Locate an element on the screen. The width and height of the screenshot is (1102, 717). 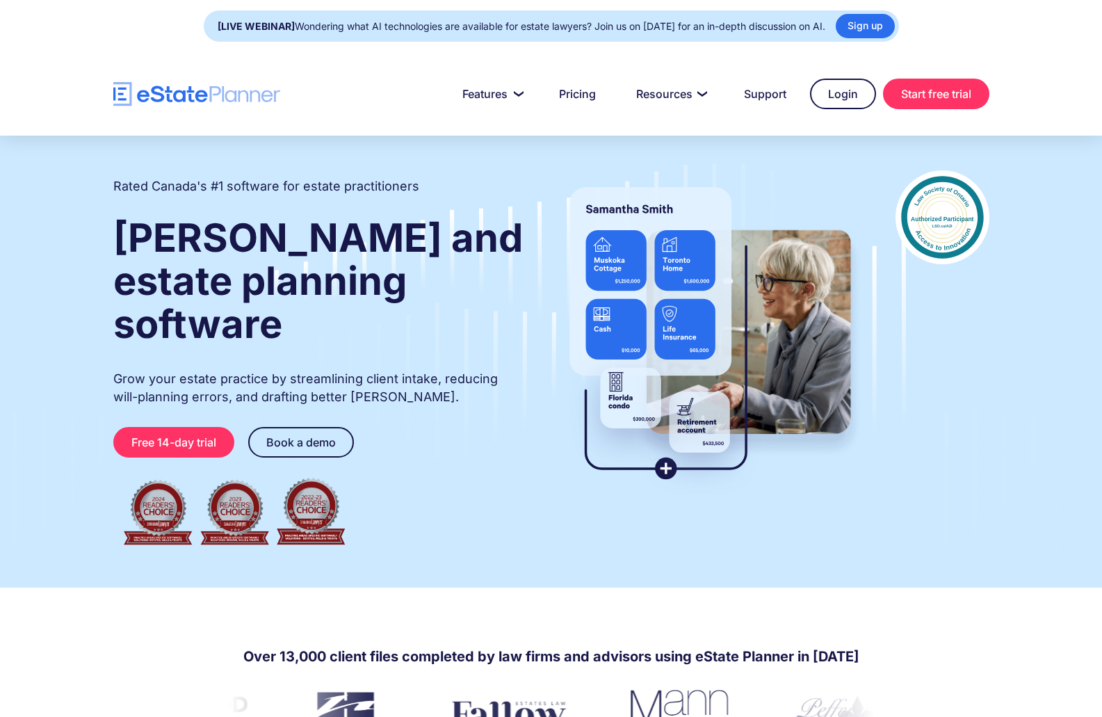
img: estate planner showing wills to their clients, using eState Planner, a leading estate planning so... is located at coordinates (710, 334).